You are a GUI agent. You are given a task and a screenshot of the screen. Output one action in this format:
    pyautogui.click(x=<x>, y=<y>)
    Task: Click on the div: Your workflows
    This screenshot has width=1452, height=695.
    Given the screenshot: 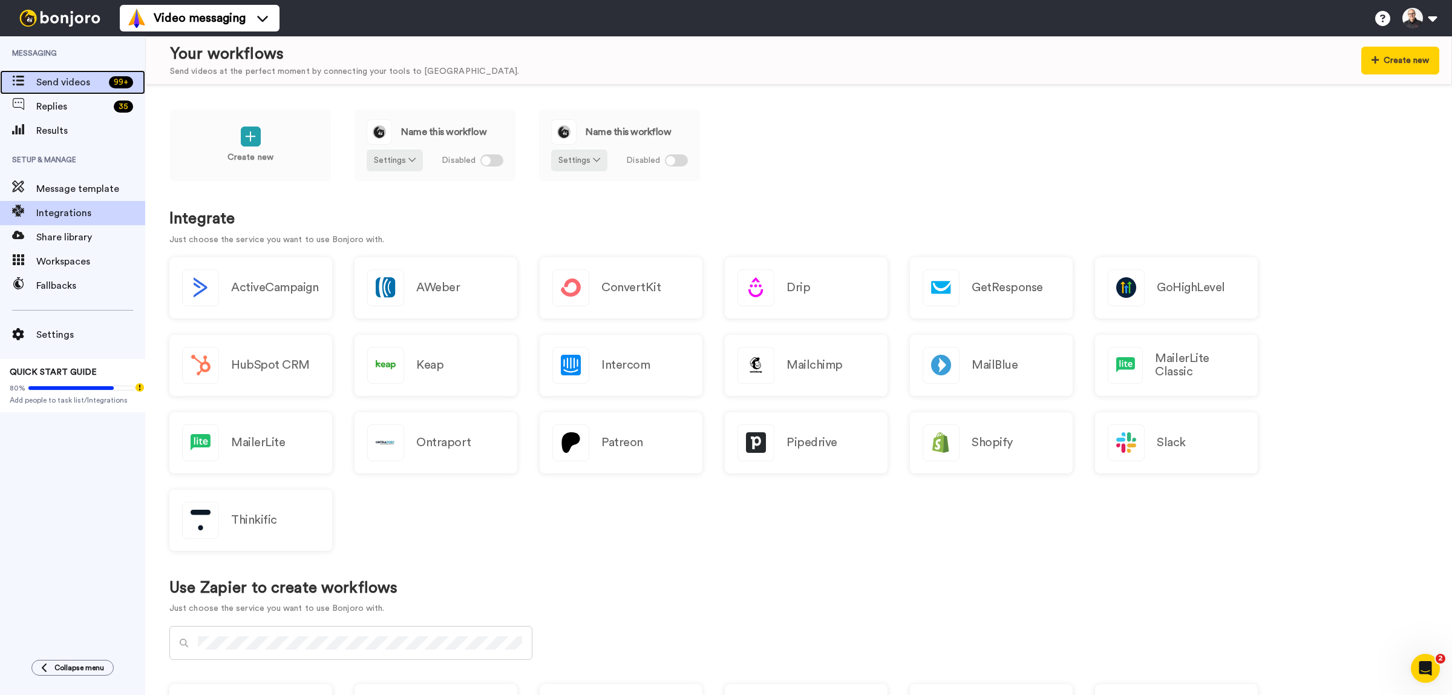 What is the action you would take?
    pyautogui.click(x=344, y=54)
    